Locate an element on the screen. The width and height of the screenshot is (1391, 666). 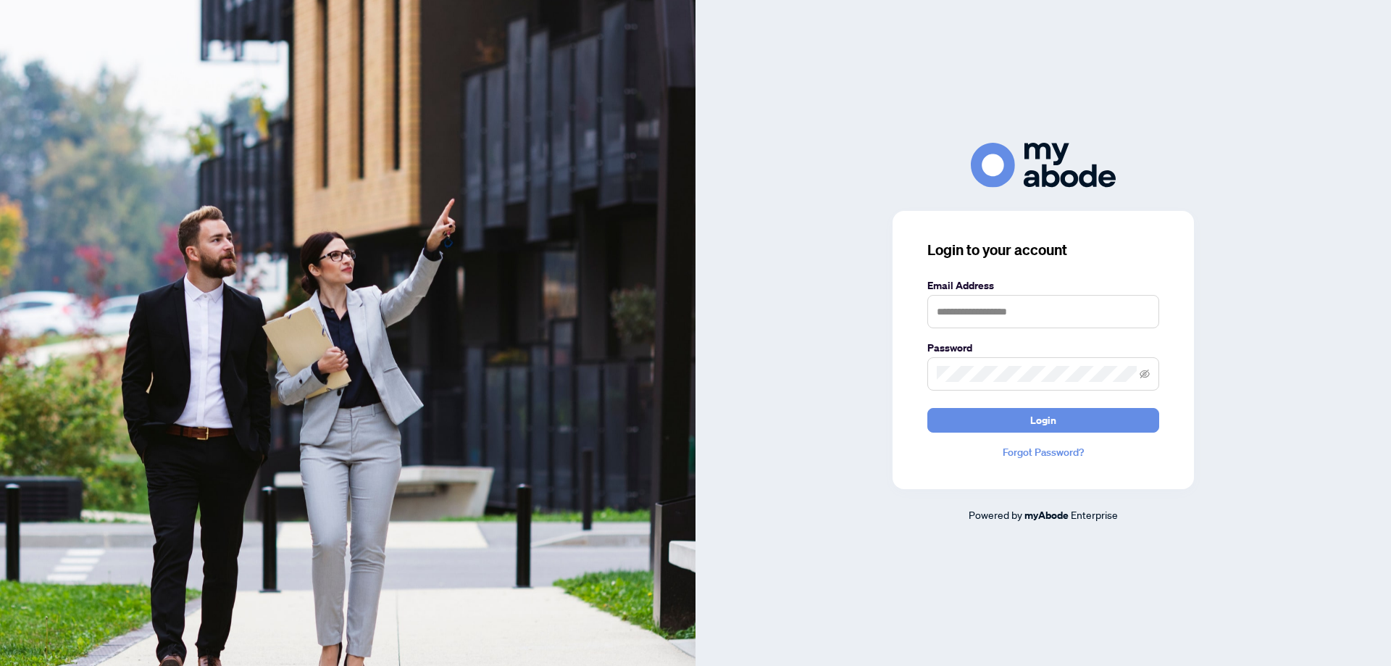
span: Powered by is located at coordinates (995, 514).